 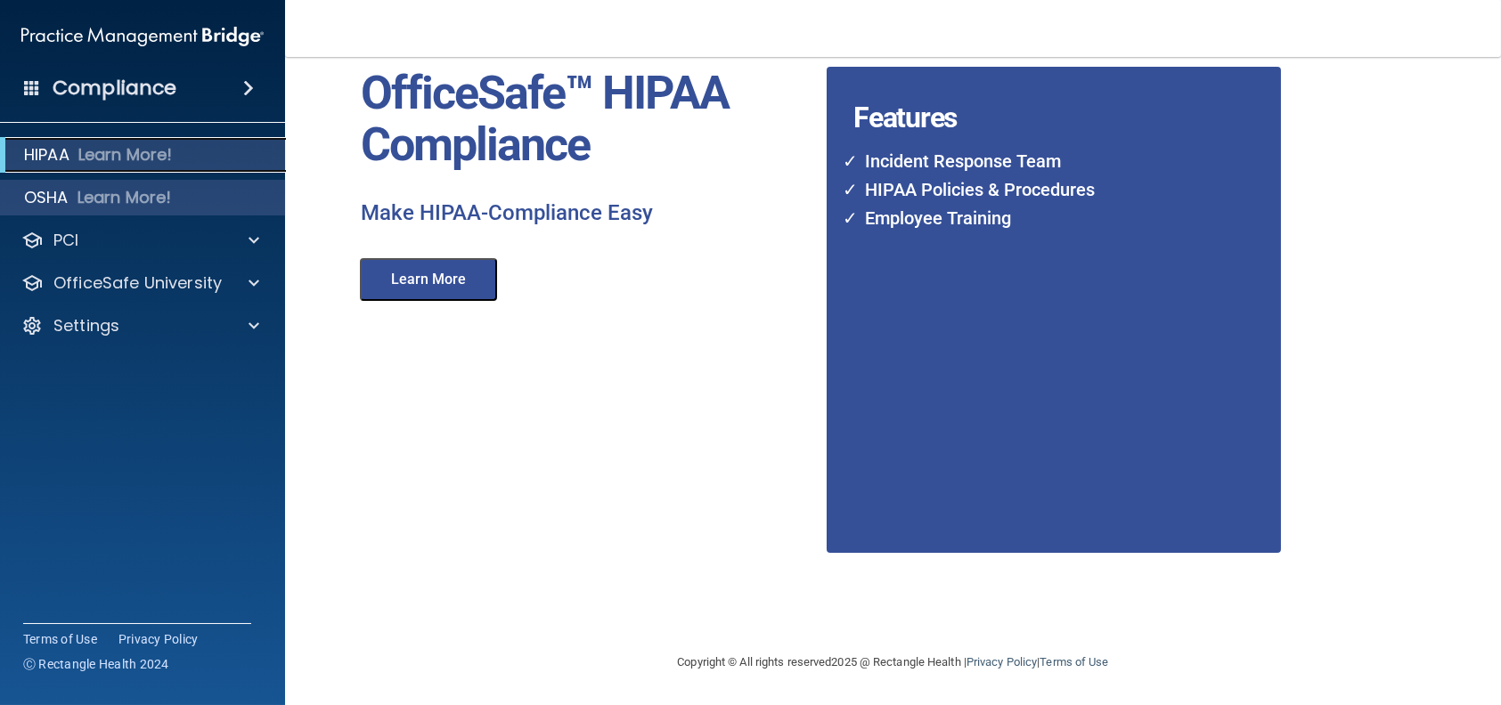 I want to click on a: Settings, so click(x=140, y=326).